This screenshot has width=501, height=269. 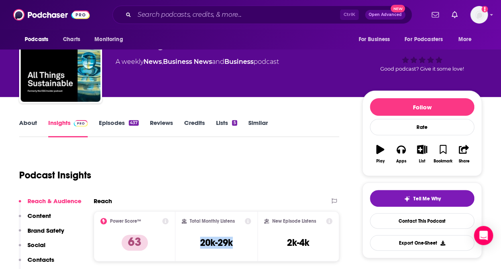 What do you see at coordinates (80, 123) in the screenshot?
I see `img: Podchaser Pro` at bounding box center [80, 123].